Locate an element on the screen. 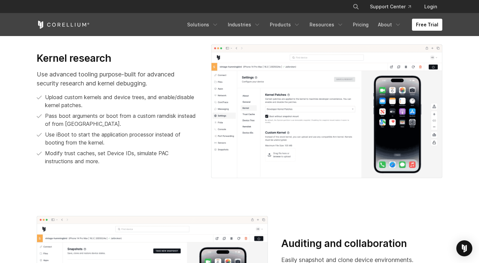  button: Search is located at coordinates (356, 7).